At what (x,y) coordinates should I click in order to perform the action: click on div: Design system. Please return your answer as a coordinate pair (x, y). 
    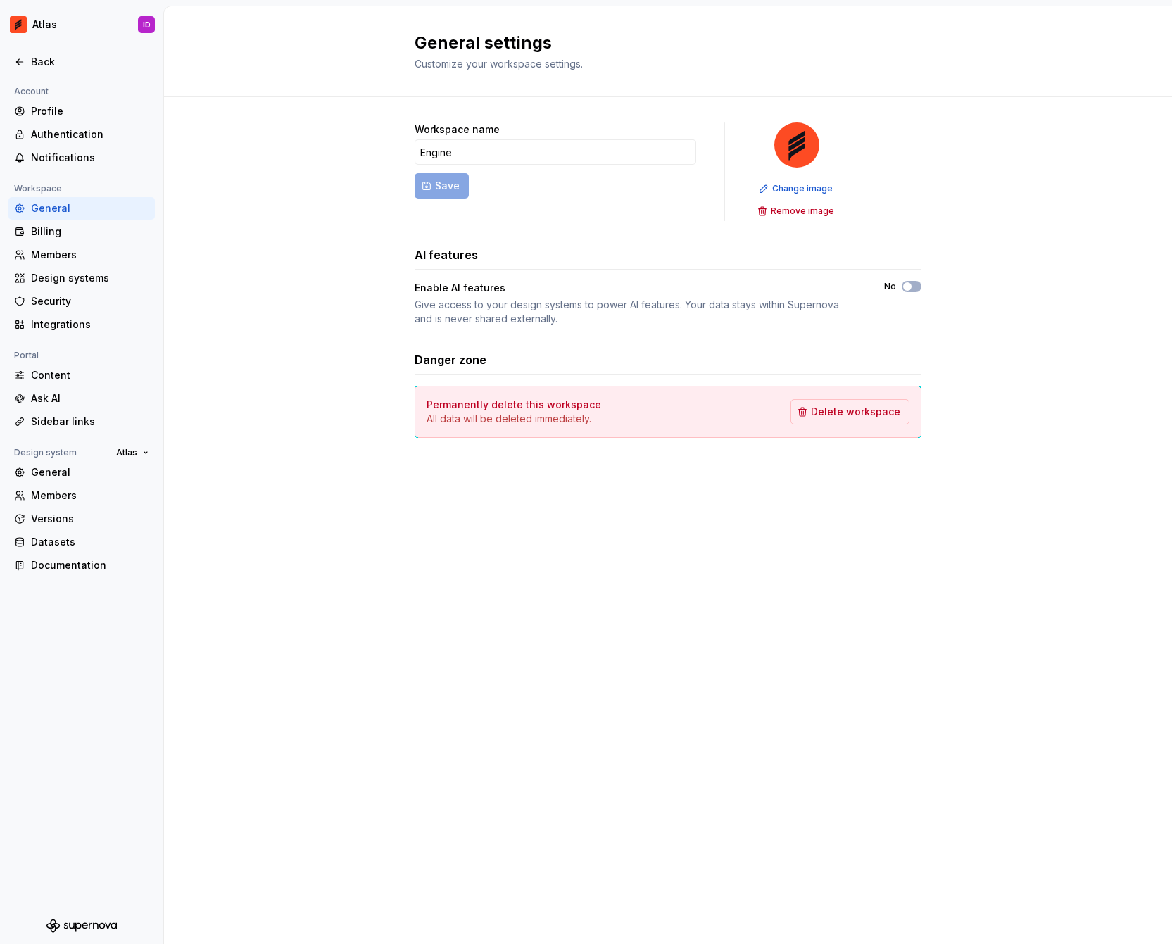
    Looking at the image, I should click on (45, 453).